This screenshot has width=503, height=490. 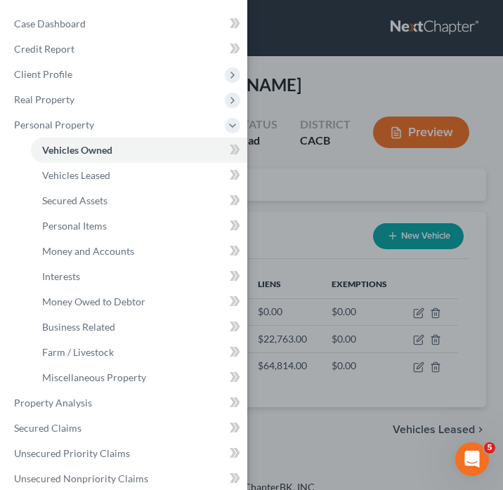 I want to click on span: Case Dashboard, so click(x=50, y=23).